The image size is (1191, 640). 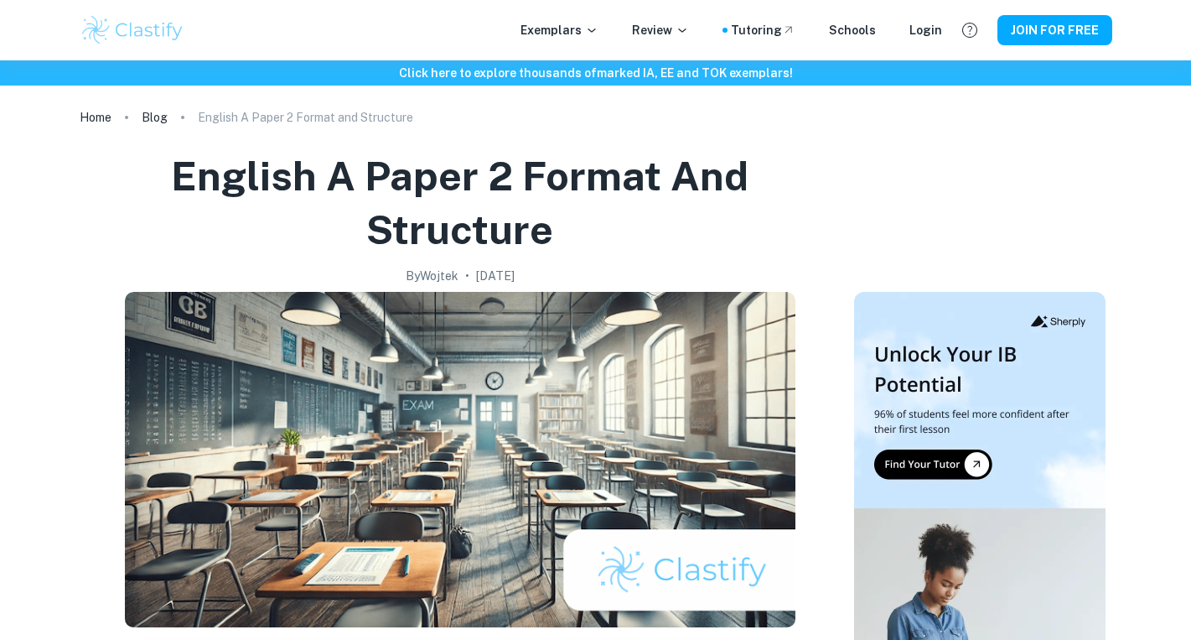 What do you see at coordinates (926, 30) in the screenshot?
I see `a: Login` at bounding box center [926, 30].